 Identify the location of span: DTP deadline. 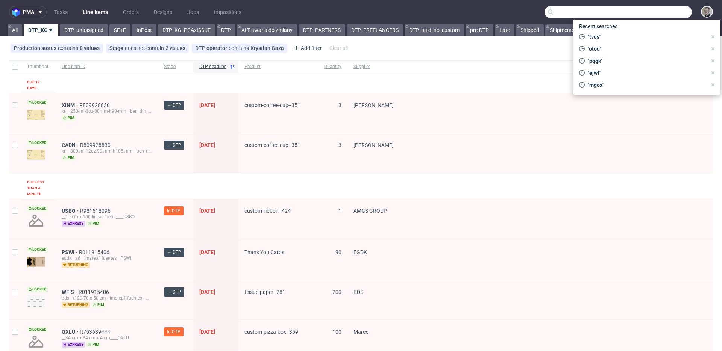
(213, 67).